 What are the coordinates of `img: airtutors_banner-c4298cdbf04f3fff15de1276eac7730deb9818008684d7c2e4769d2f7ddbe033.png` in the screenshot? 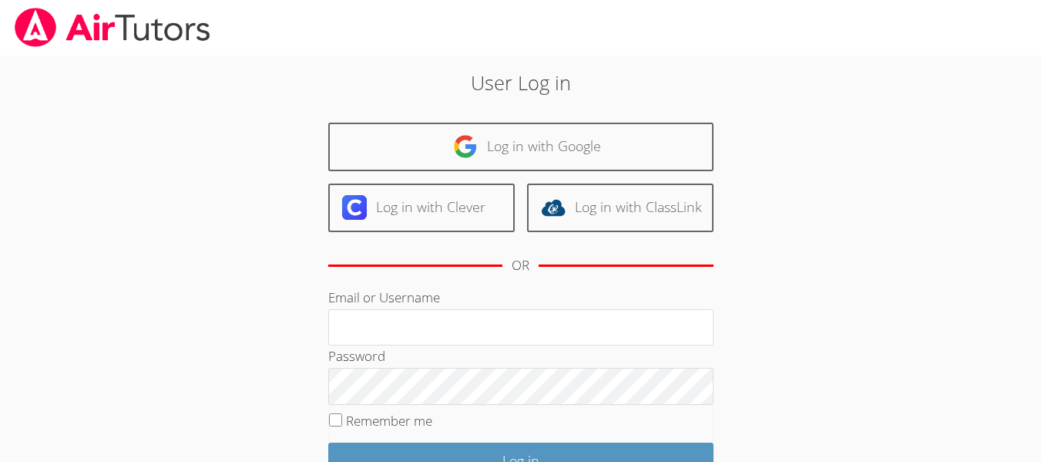 It's located at (113, 27).